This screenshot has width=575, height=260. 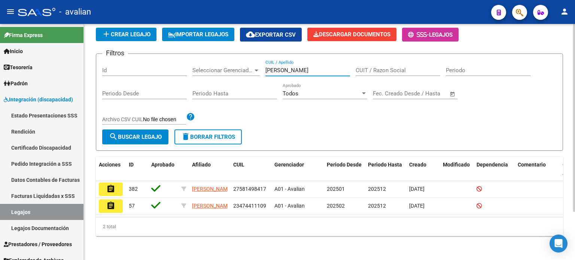 What do you see at coordinates (38, 100) in the screenshot?
I see `span: Integración (discapacidad)` at bounding box center [38, 100].